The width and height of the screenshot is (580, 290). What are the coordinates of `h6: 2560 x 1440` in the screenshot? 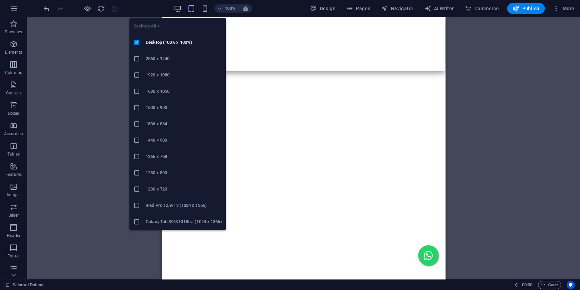 It's located at (184, 59).